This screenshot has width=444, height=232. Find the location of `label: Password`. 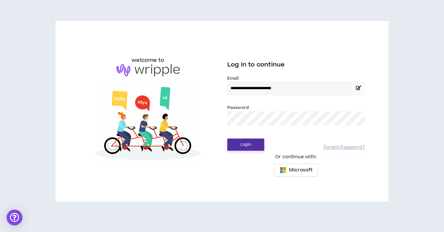

label: Password is located at coordinates (238, 108).